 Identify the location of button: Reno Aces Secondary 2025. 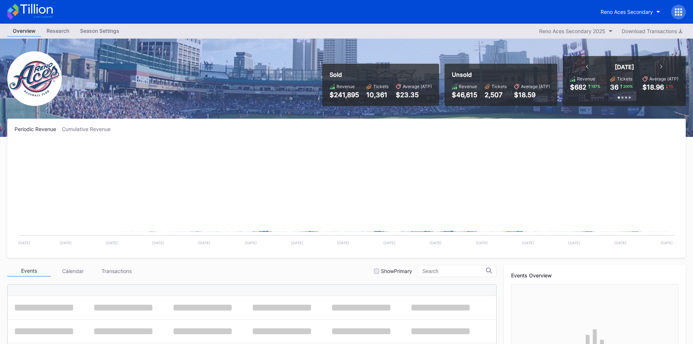
(576, 31).